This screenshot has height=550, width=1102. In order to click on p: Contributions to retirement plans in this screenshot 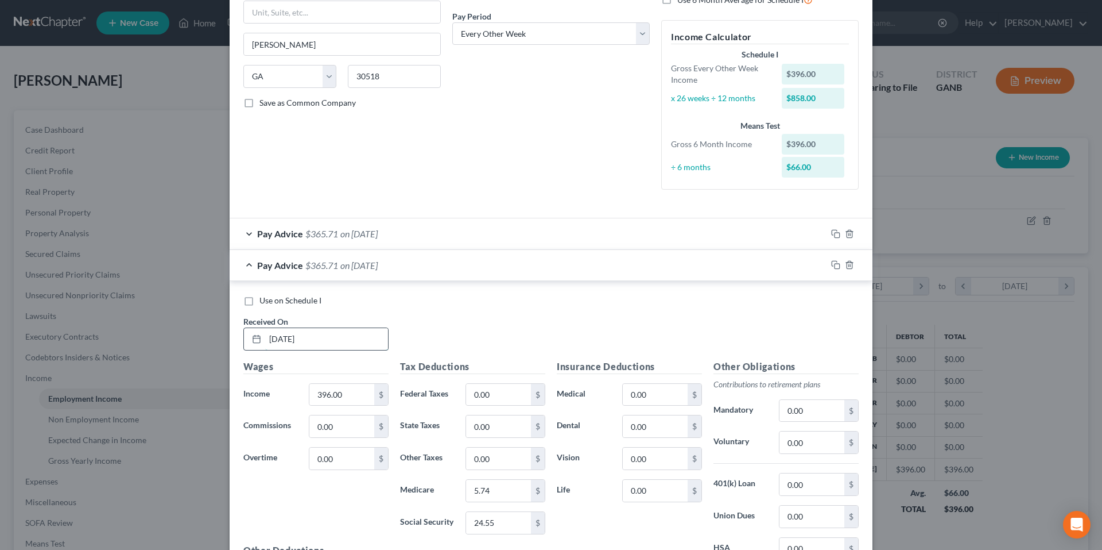, I will do `click(786, 384)`.